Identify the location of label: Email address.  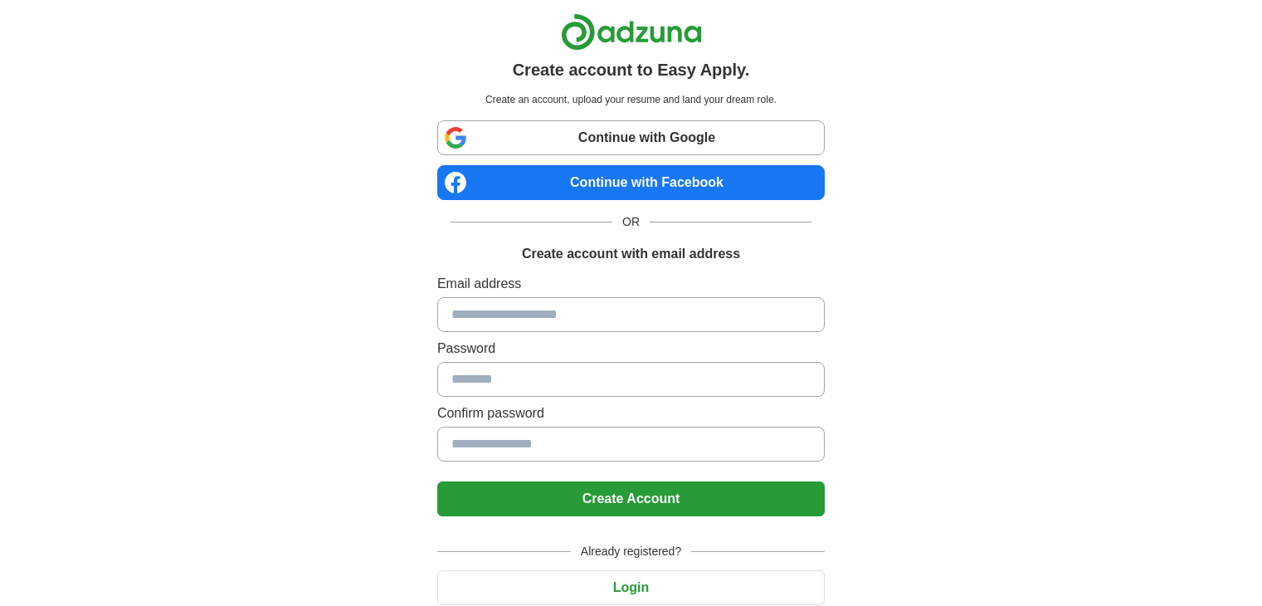
(631, 284).